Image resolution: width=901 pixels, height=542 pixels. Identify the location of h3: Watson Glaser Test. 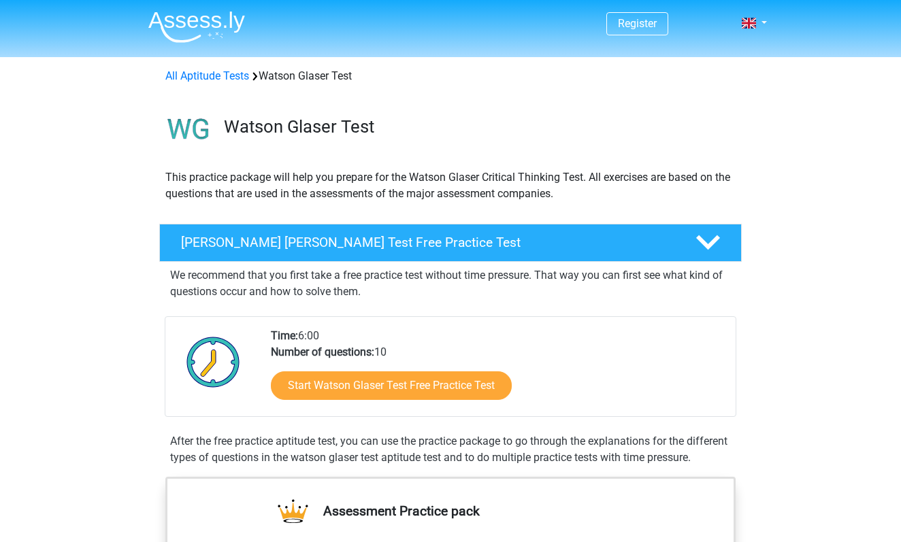
(477, 127).